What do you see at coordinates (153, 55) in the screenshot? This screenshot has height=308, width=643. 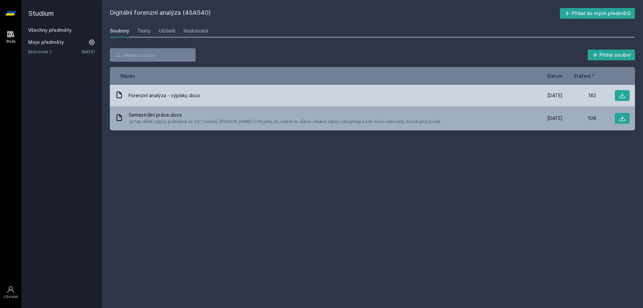 I see `input: Hledej soubor` at bounding box center [153, 55].